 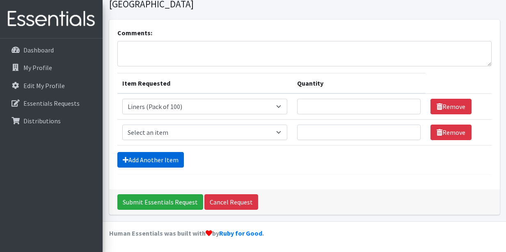 I want to click on strong: Human Essentials was built with by ., so click(x=186, y=234).